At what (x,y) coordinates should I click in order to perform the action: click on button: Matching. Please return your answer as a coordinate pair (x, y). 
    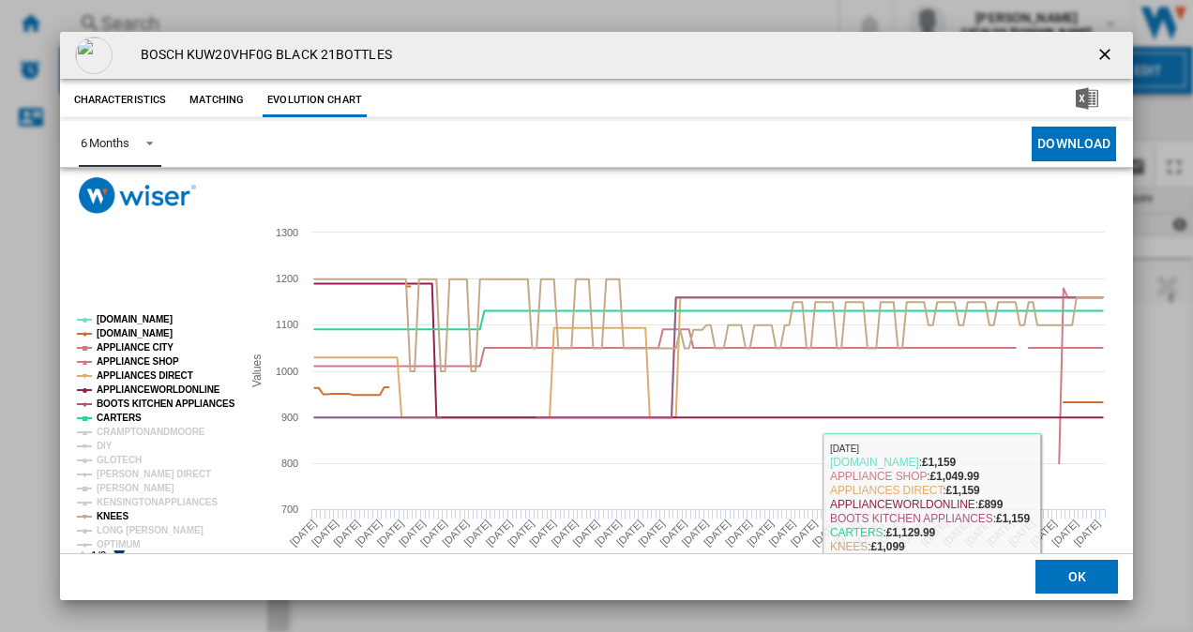
    Looking at the image, I should click on (217, 100).